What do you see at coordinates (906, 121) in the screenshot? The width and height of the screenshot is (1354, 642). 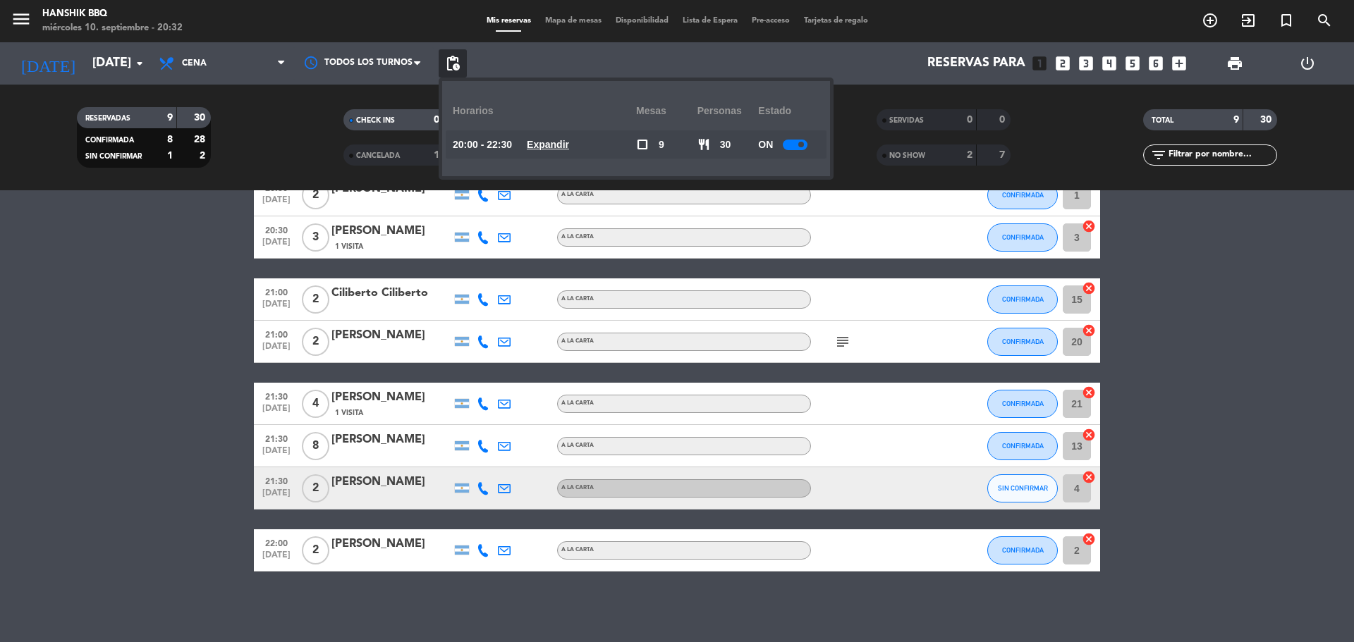 I see `span: SERVIDAS` at bounding box center [906, 121].